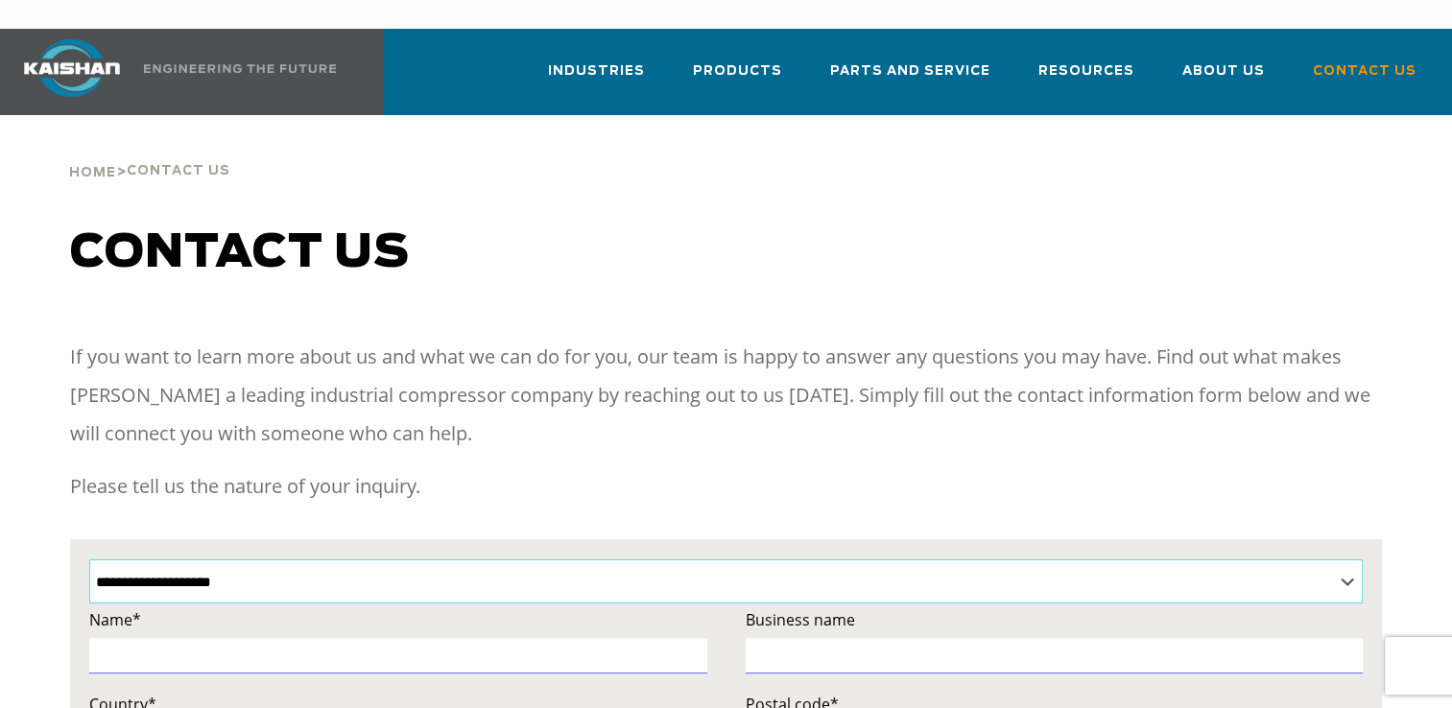  What do you see at coordinates (240, 68) in the screenshot?
I see `img: Engineering the future` at bounding box center [240, 68].